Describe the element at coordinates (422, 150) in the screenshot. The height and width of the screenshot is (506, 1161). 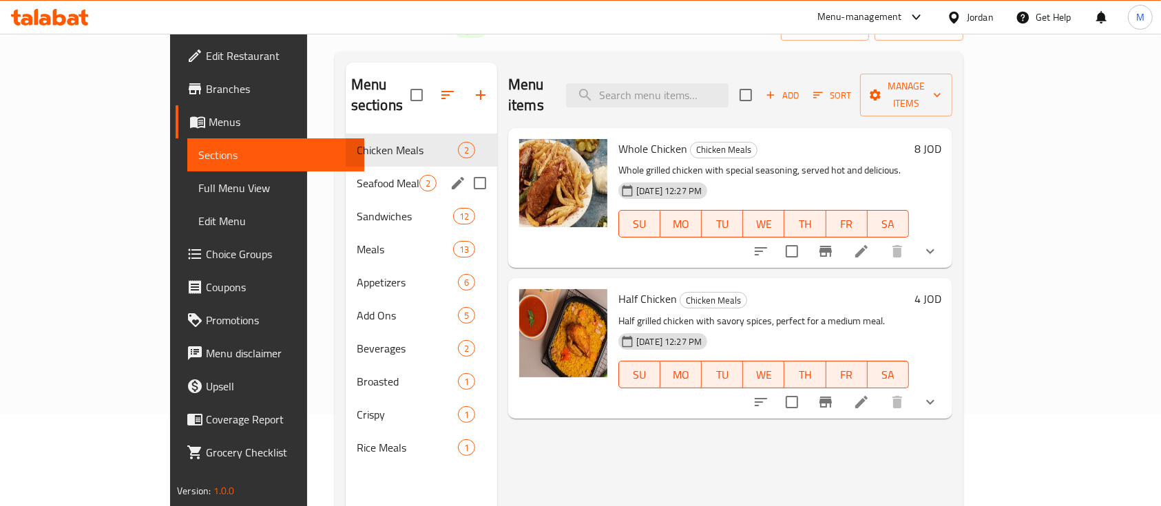
I see `div: Chicken Meals2` at that location.